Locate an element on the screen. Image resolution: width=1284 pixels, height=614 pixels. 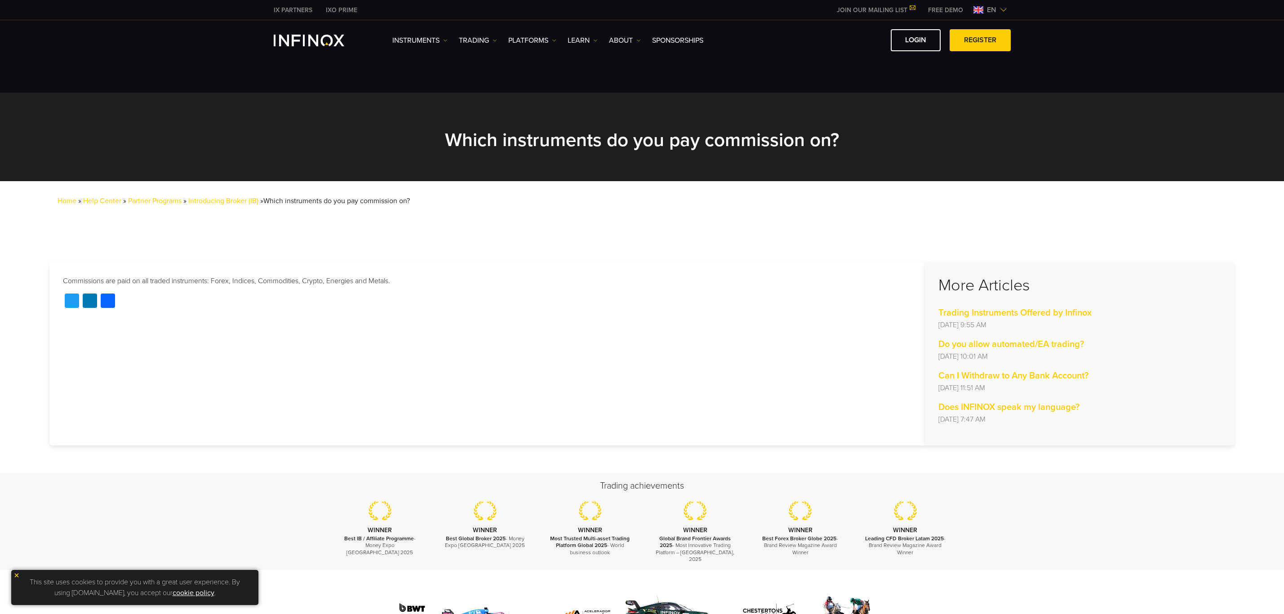
strong: Most Trusted Multi-asset Trading Platform Global 2025 is located at coordinates (590, 542).